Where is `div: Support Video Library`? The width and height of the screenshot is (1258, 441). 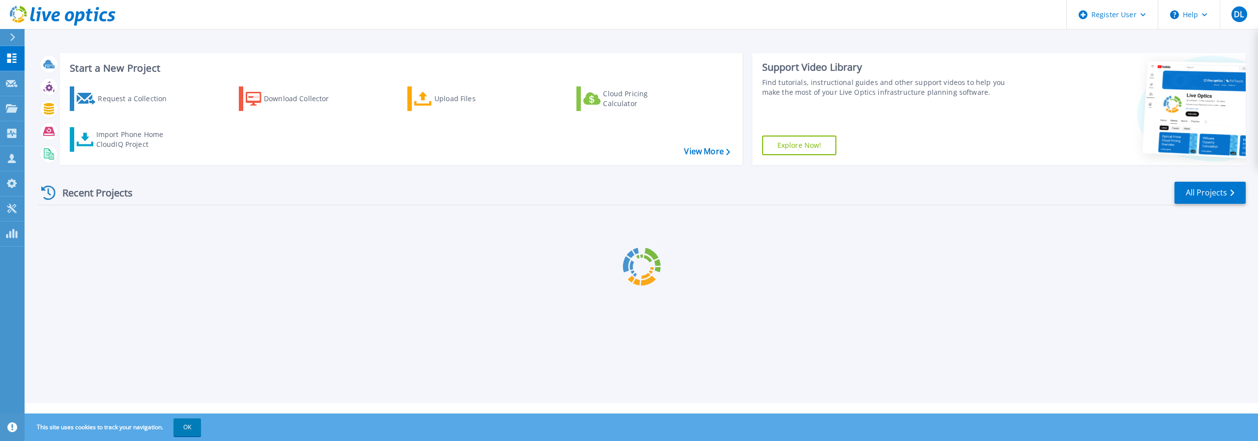 div: Support Video Library is located at coordinates (890, 67).